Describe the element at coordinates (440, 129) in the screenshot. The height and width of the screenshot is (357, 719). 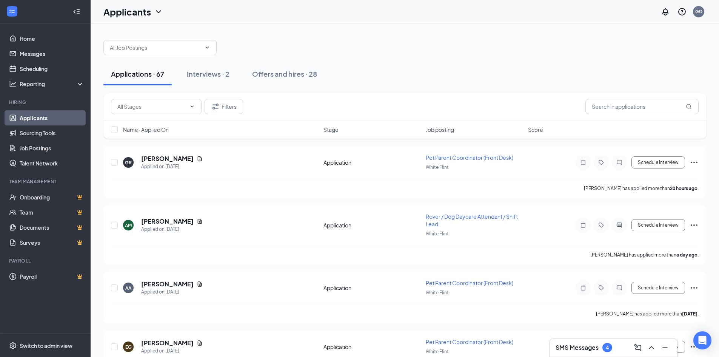
I see `span: Job posting` at that location.